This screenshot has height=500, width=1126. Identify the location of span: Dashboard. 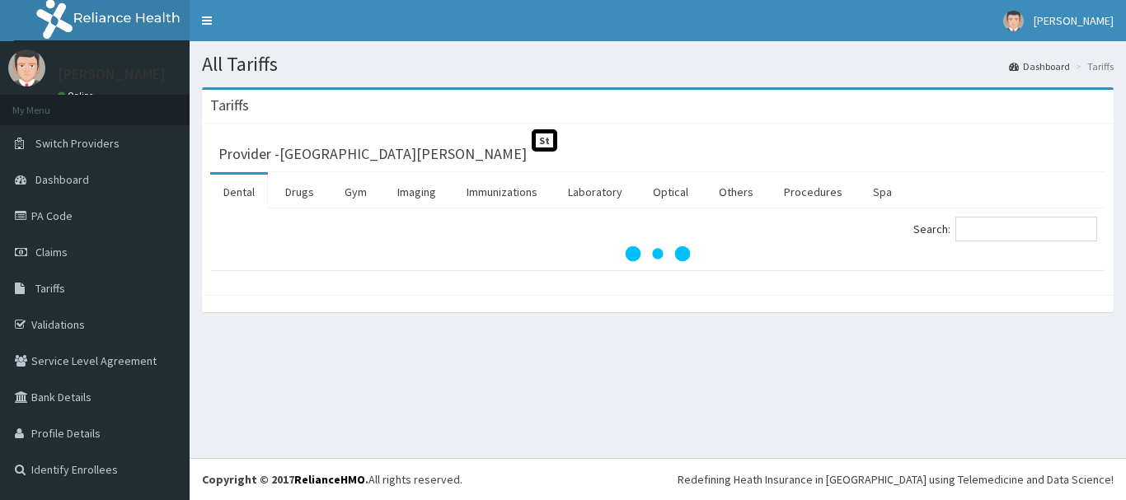
(62, 180).